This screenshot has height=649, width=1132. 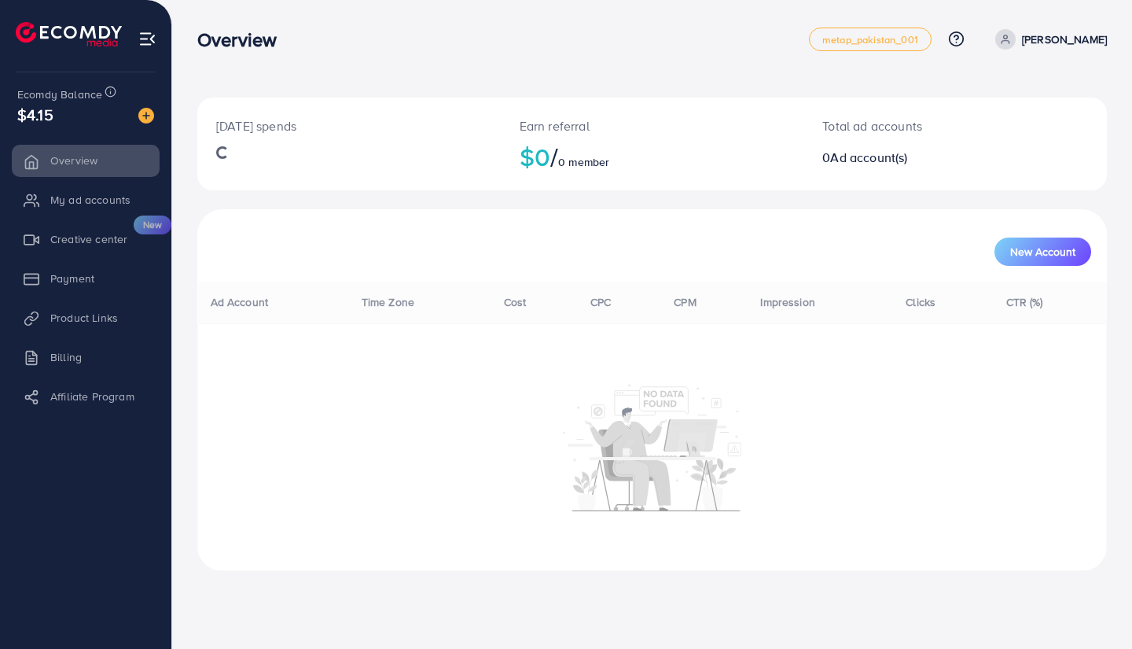 I want to click on a: metap_pakistan_001, so click(x=870, y=39).